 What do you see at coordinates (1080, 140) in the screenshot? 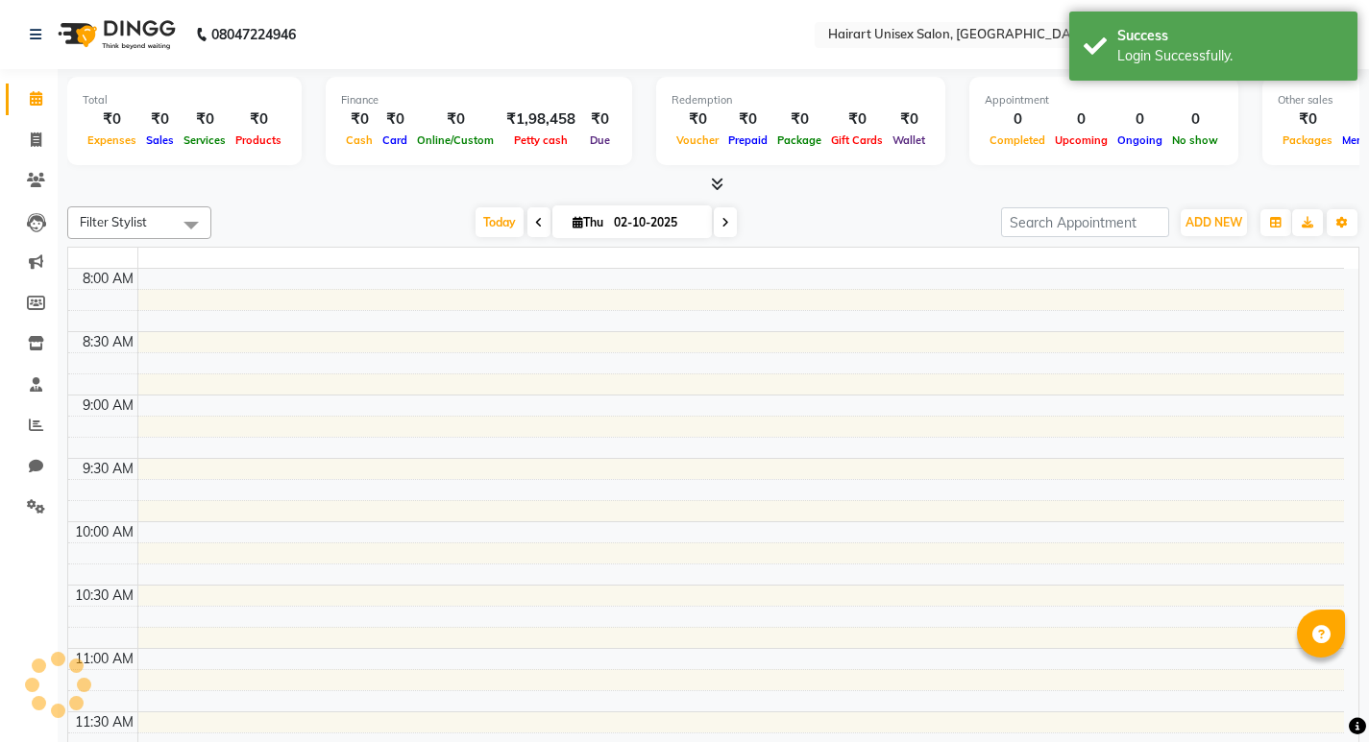
I see `span: Upcoming` at bounding box center [1080, 140].